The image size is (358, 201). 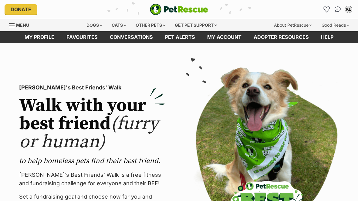 What do you see at coordinates (21, 25) in the screenshot?
I see `a: Menu` at bounding box center [21, 25].